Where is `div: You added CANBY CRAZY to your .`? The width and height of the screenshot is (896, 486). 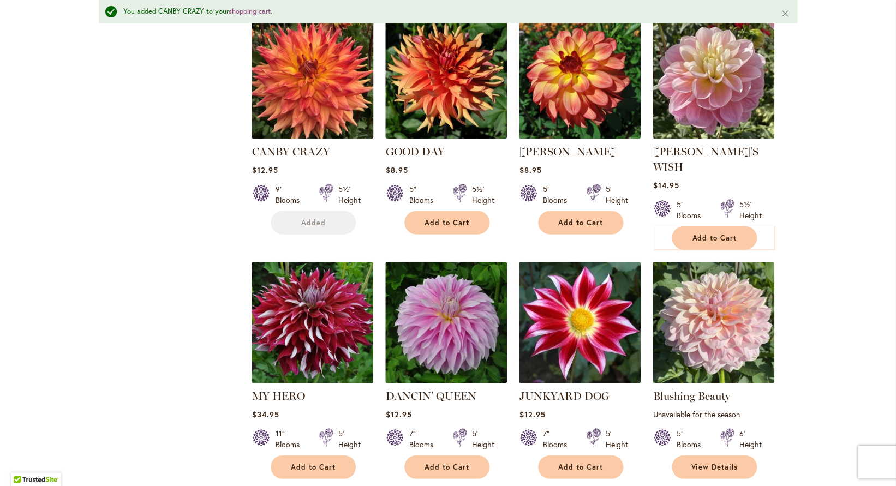
div: You added CANBY CRAZY to your . is located at coordinates (444, 11).